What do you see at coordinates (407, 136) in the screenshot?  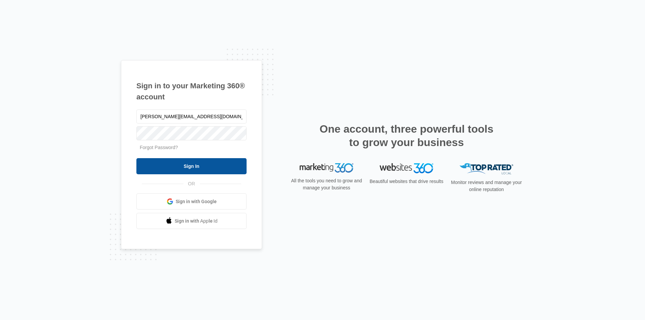 I see `h2: One account, three powerful tools to grow your business` at bounding box center [407, 136].